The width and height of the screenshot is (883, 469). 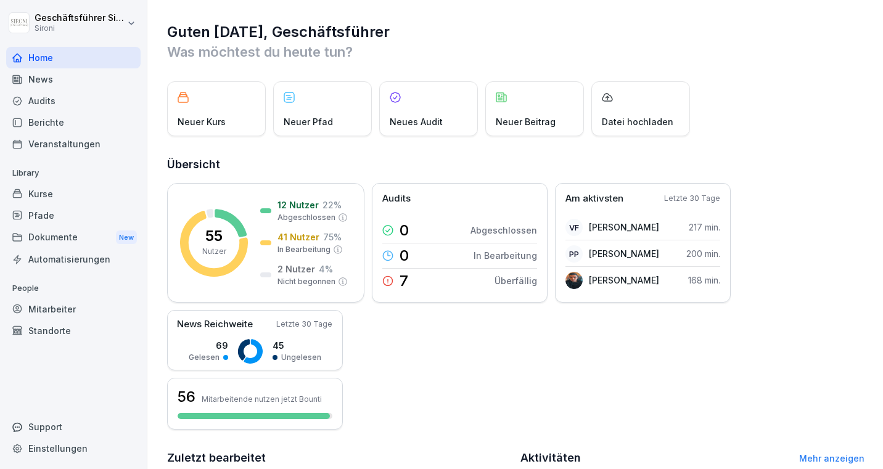 What do you see at coordinates (73, 309) in the screenshot?
I see `a: Mitarbeiter` at bounding box center [73, 309].